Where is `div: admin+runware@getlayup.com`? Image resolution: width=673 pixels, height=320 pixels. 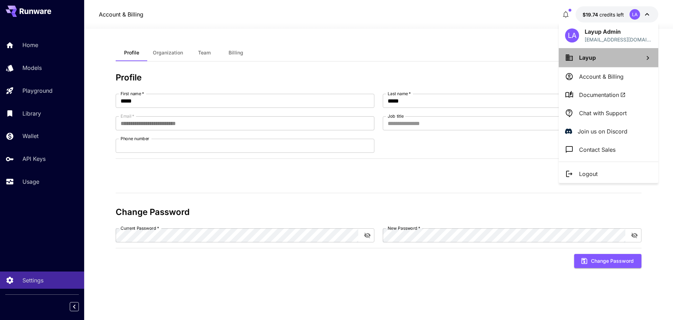
div: admin+runware@getlayup.com is located at coordinates (619, 39).